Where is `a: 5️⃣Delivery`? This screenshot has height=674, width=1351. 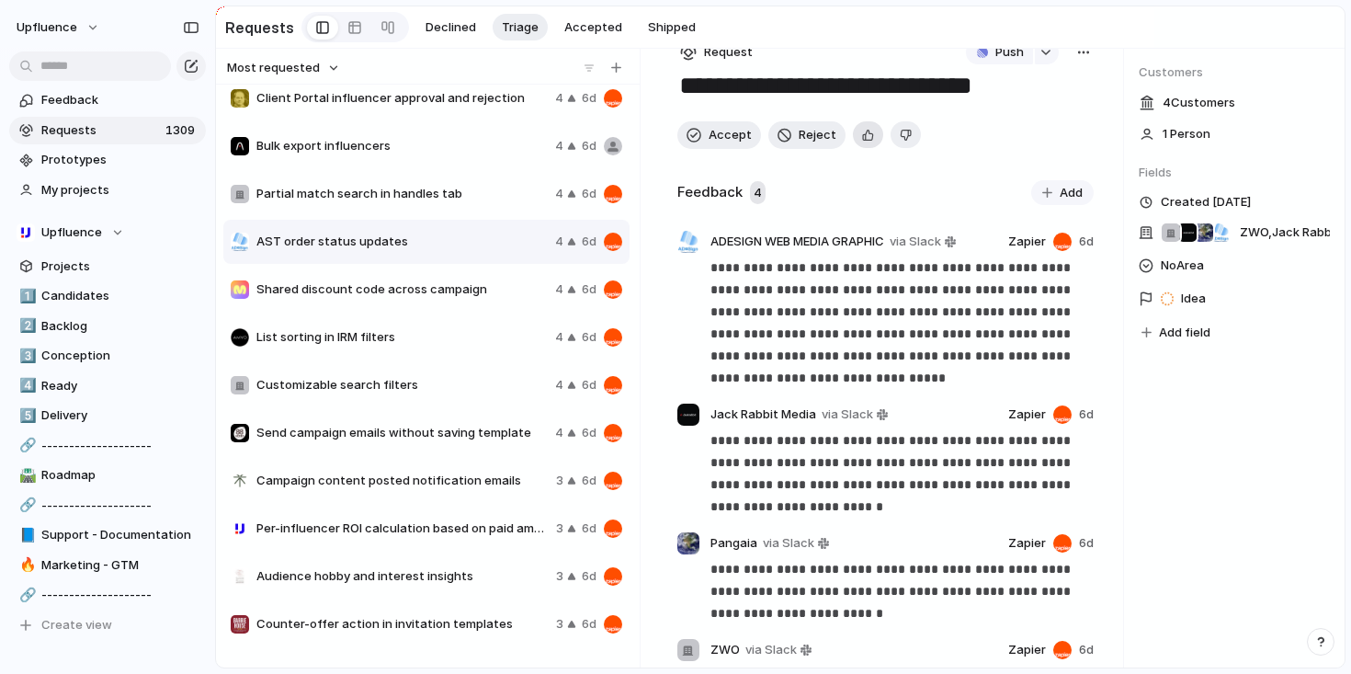
a: 5️⃣Delivery is located at coordinates (108, 415).